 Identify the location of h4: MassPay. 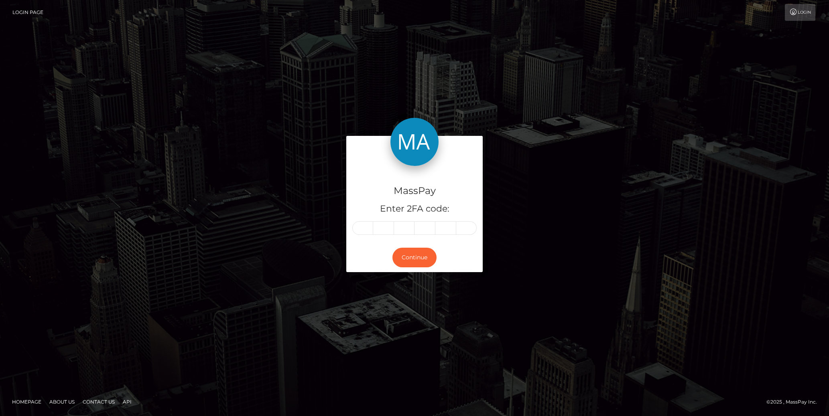
(414, 191).